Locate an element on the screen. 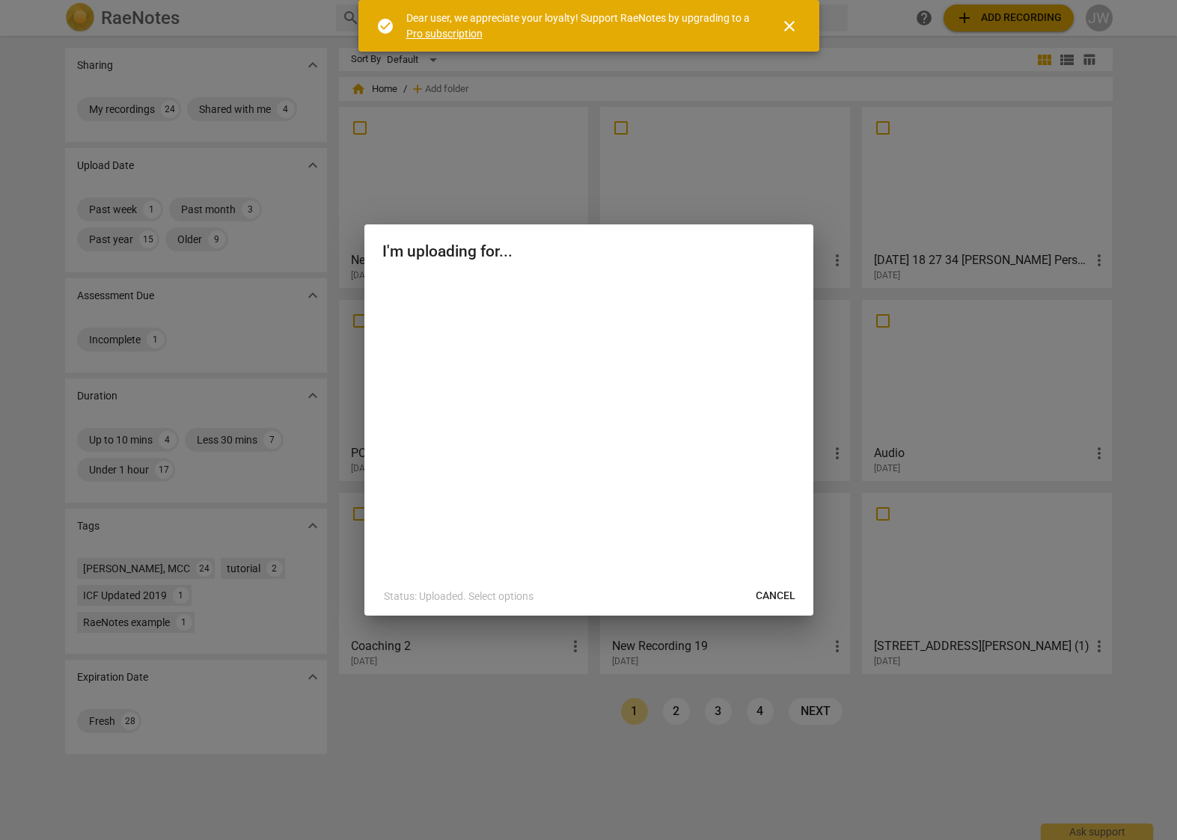 Image resolution: width=1177 pixels, height=840 pixels. a: Pro subscription is located at coordinates (444, 34).